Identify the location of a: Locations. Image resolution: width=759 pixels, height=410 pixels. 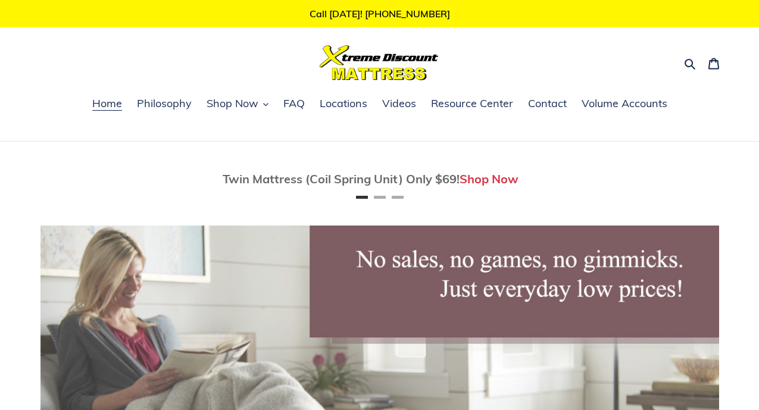
(344, 104).